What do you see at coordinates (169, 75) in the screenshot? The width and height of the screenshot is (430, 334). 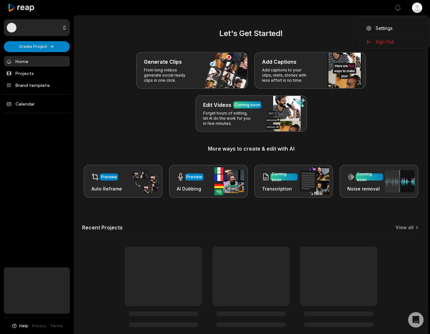 I see `p: From long videos generate social ready clips in one click.` at bounding box center [169, 75].